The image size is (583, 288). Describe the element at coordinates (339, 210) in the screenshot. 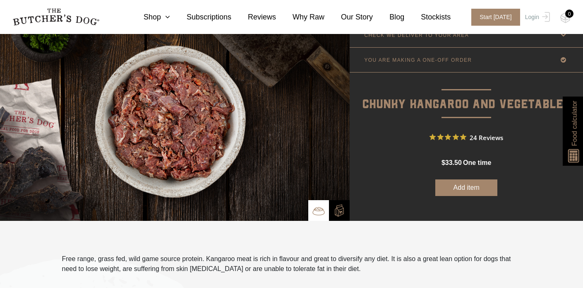

I see `img: TBD_Build-A-Box-2.png` at that location.